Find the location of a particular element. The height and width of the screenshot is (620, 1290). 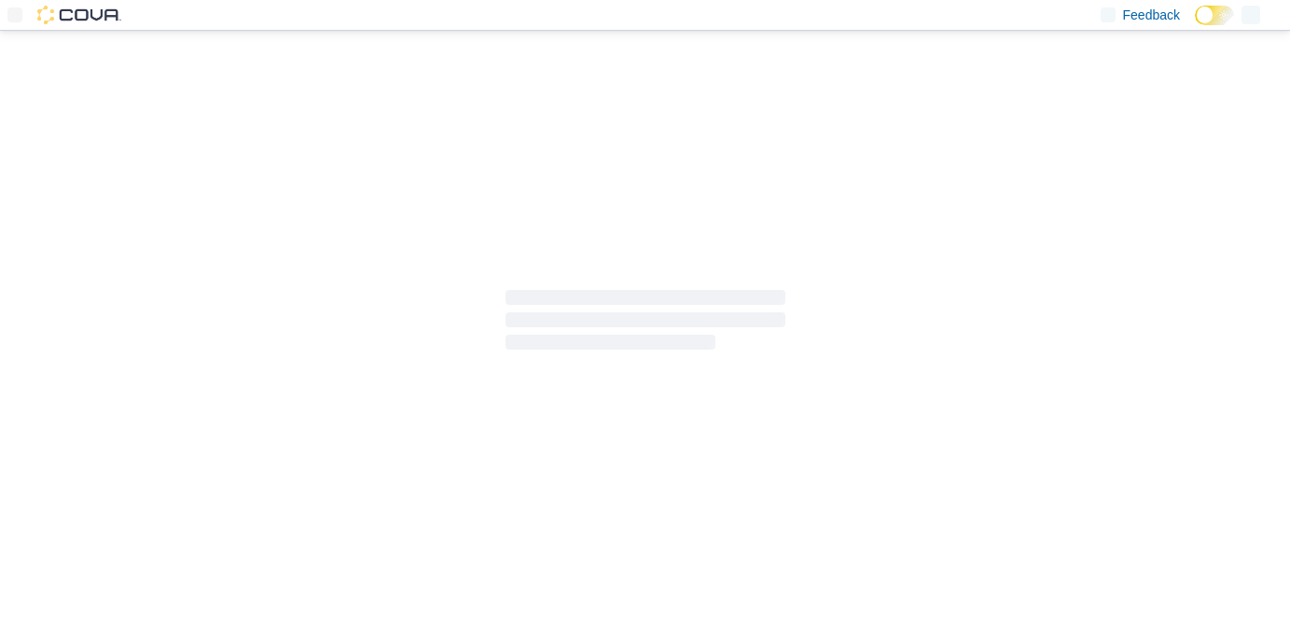

img: Cova is located at coordinates (79, 15).